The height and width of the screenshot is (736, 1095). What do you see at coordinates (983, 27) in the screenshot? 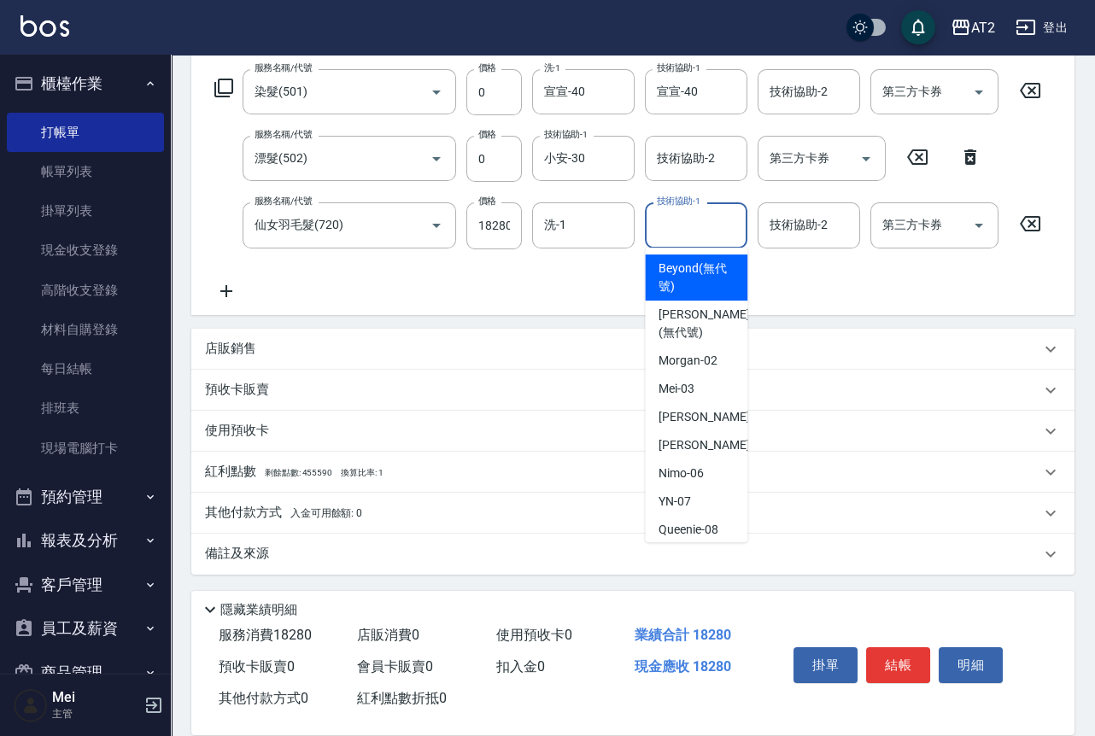
I see `div: AT2` at bounding box center [983, 27].